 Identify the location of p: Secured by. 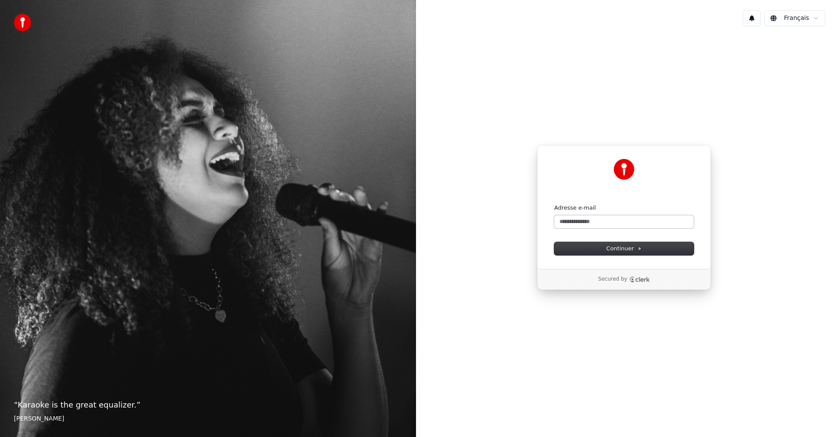
(612, 279).